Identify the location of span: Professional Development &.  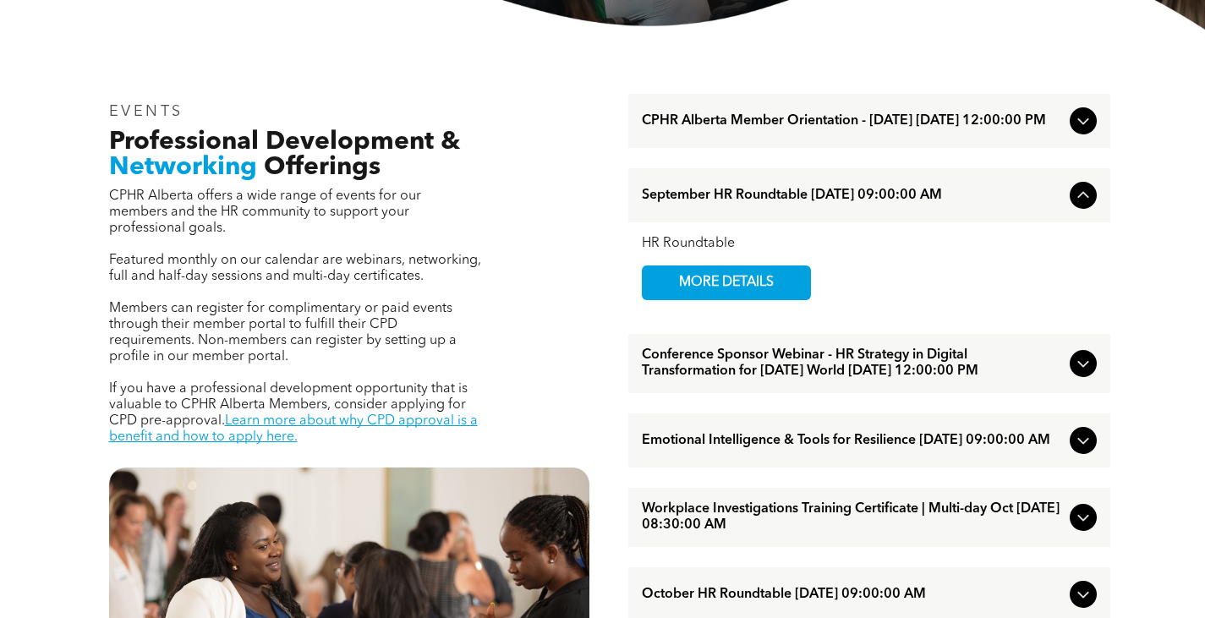
(284, 142).